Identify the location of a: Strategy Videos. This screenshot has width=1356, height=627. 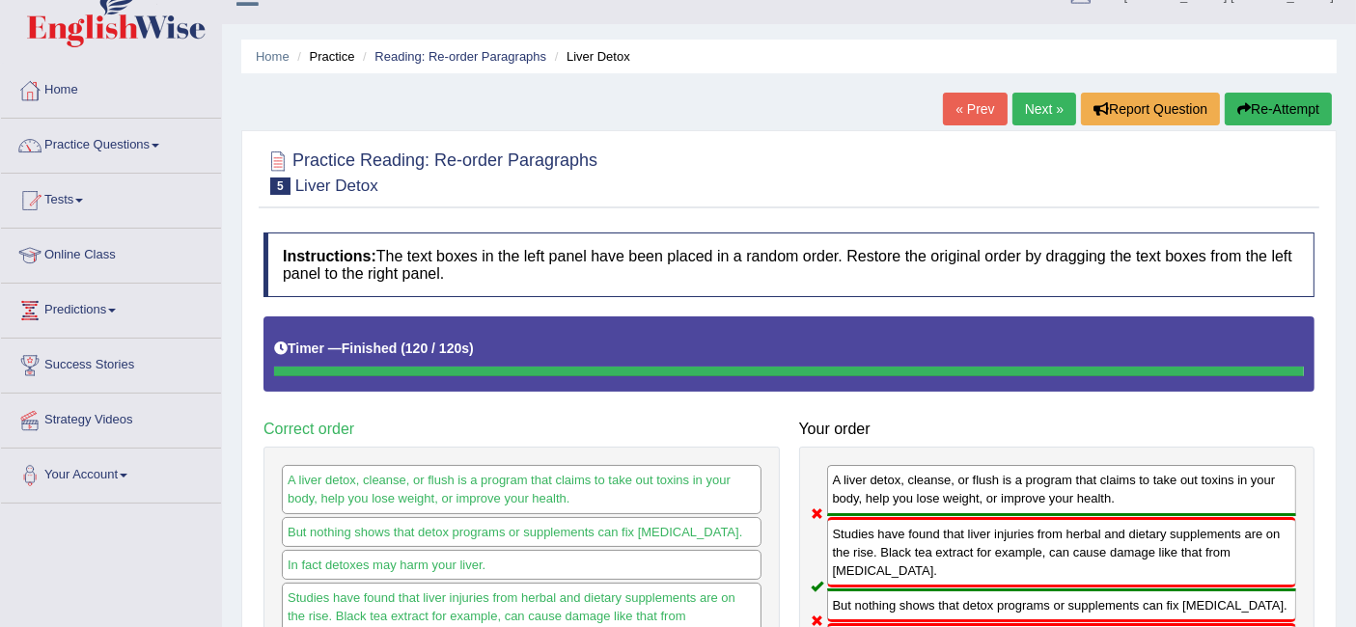
(111, 418).